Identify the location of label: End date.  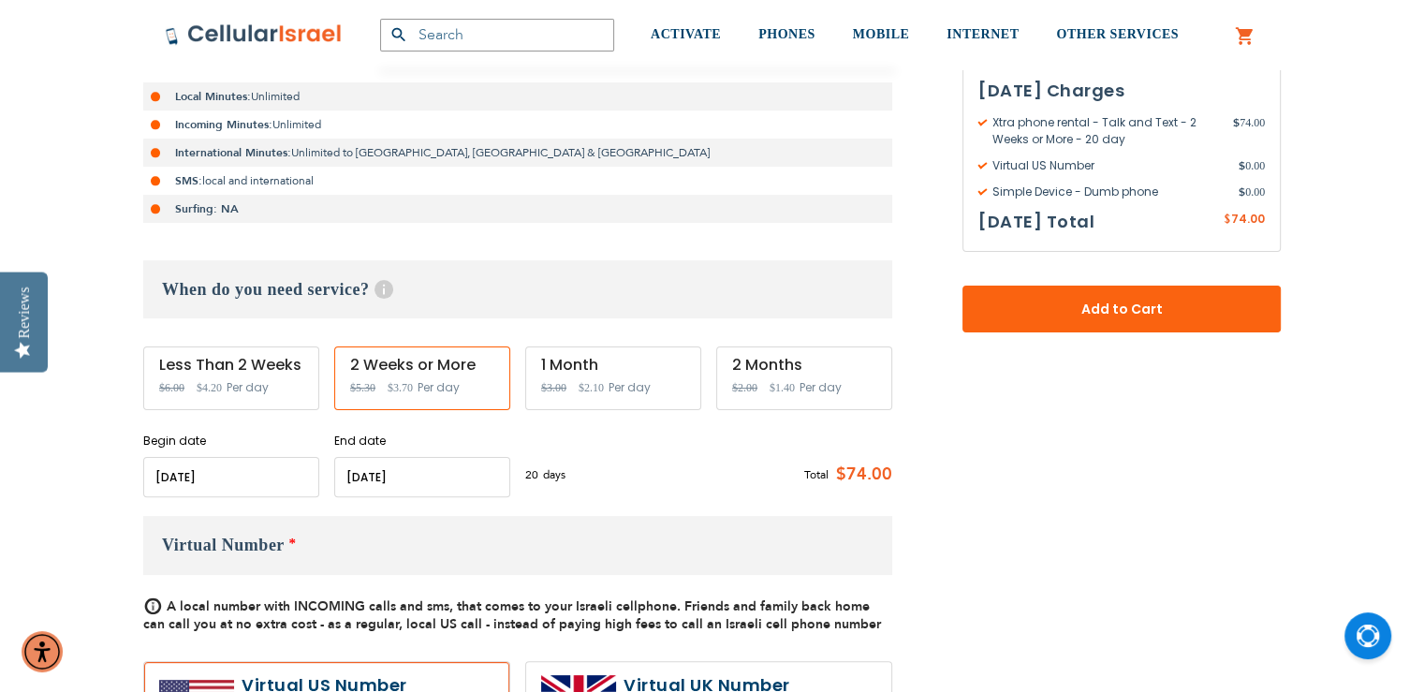
(422, 441).